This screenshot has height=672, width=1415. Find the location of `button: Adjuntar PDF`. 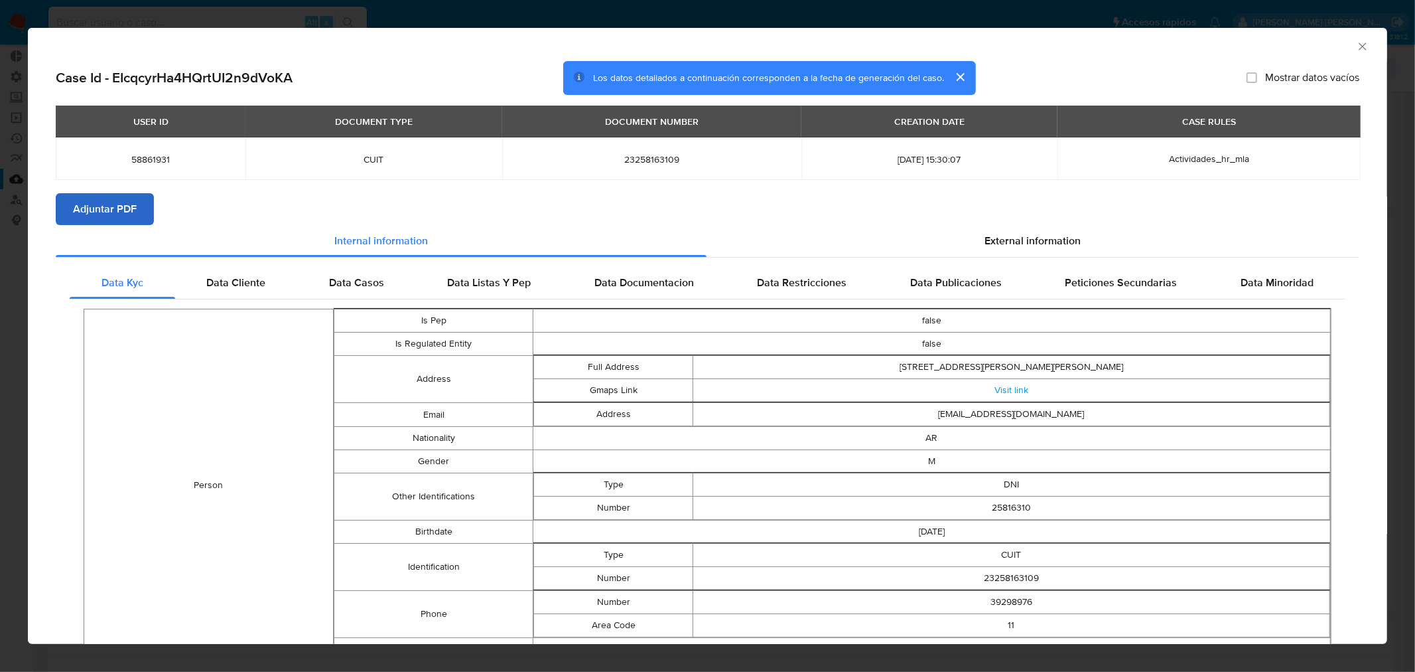

button: Adjuntar PDF is located at coordinates (105, 209).